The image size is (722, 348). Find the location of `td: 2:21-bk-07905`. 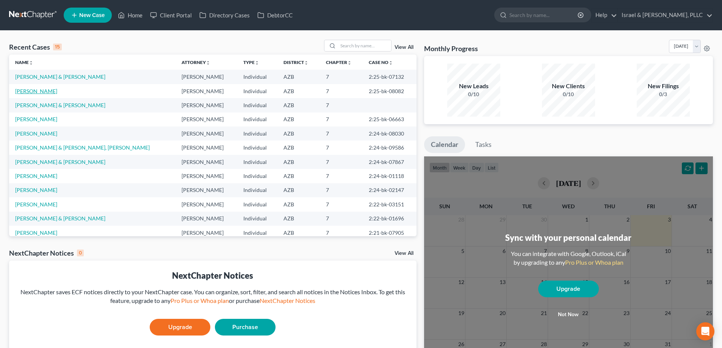

td: 2:21-bk-07905 is located at coordinates (389, 233).